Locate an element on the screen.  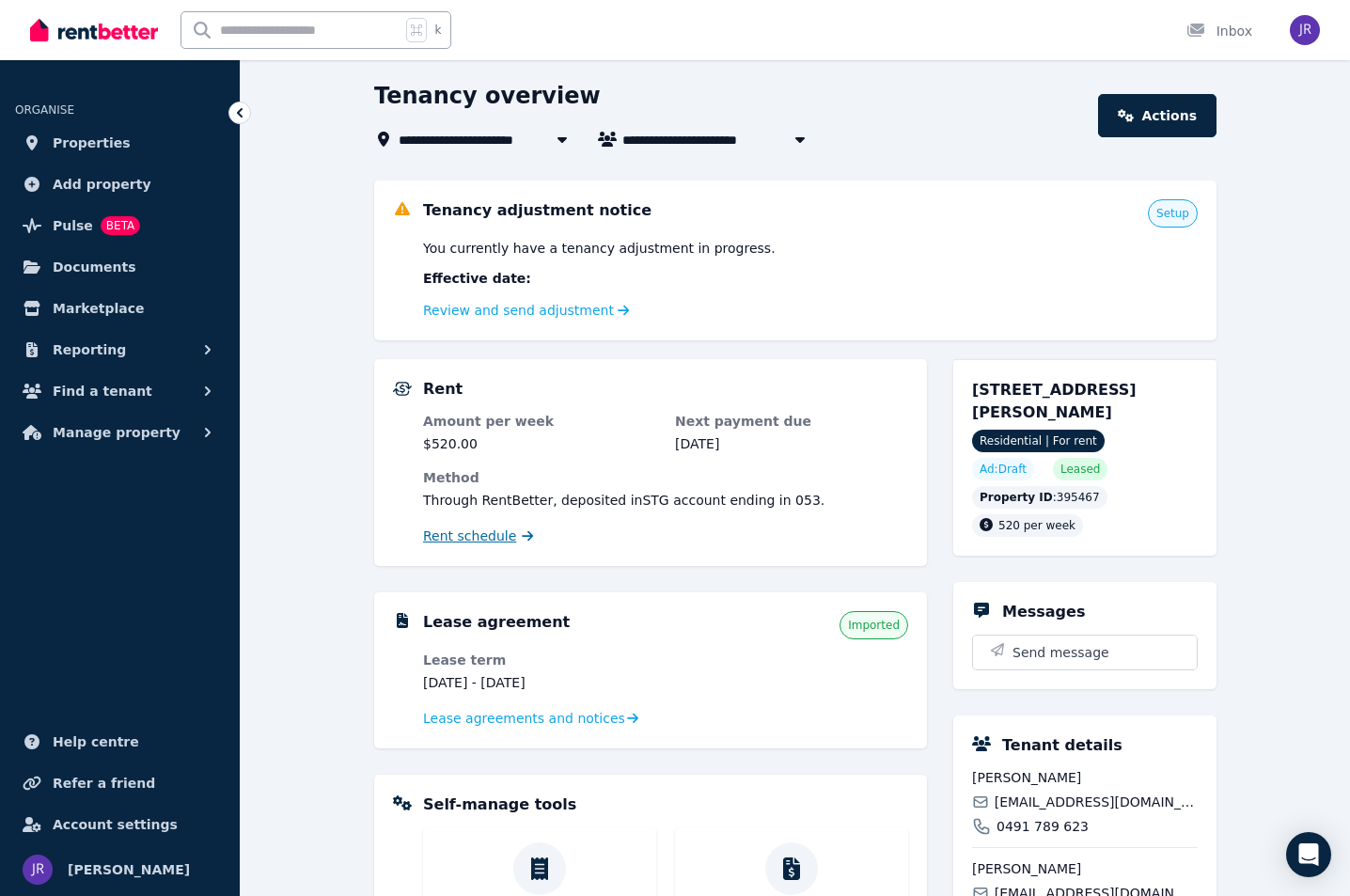
img: RentBetter is located at coordinates (94, 30).